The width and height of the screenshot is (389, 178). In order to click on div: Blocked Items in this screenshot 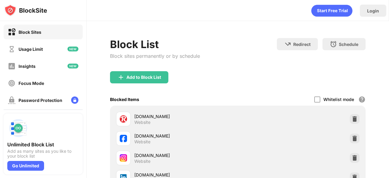, I will do `click(125, 99)`.